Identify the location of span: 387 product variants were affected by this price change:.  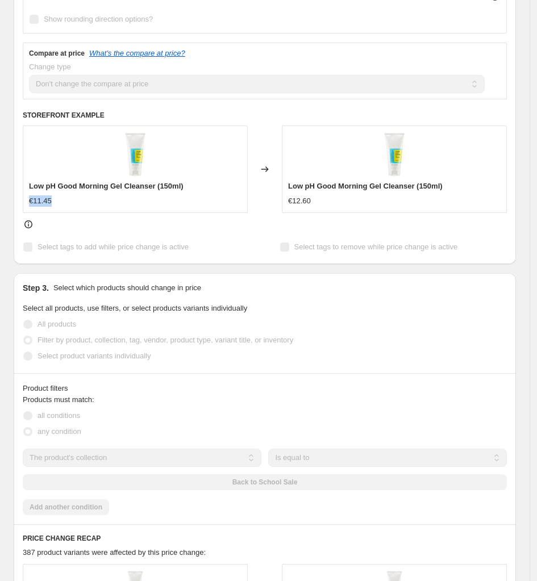
(114, 552).